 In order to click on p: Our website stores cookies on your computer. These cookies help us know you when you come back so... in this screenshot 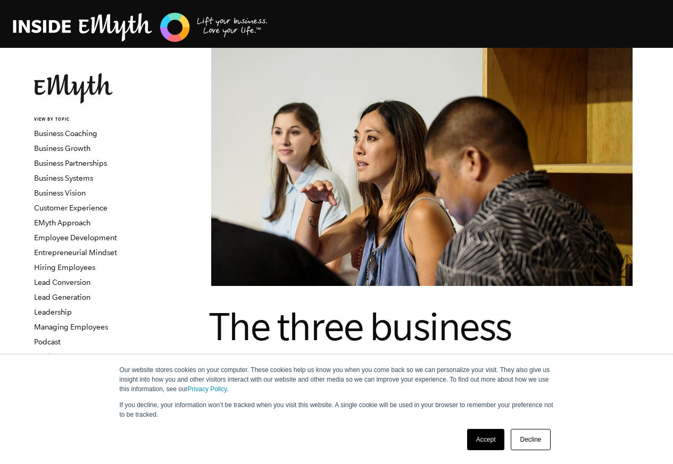, I will do `click(337, 380)`.